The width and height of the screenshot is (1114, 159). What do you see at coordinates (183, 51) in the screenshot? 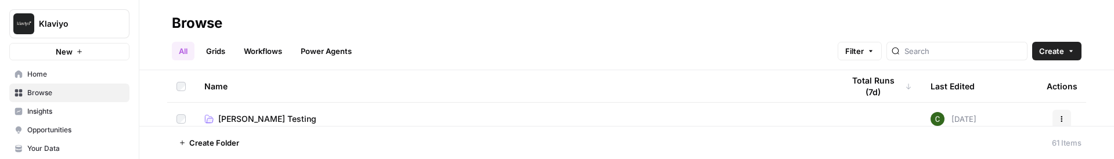
I see `a: All` at bounding box center [183, 51].